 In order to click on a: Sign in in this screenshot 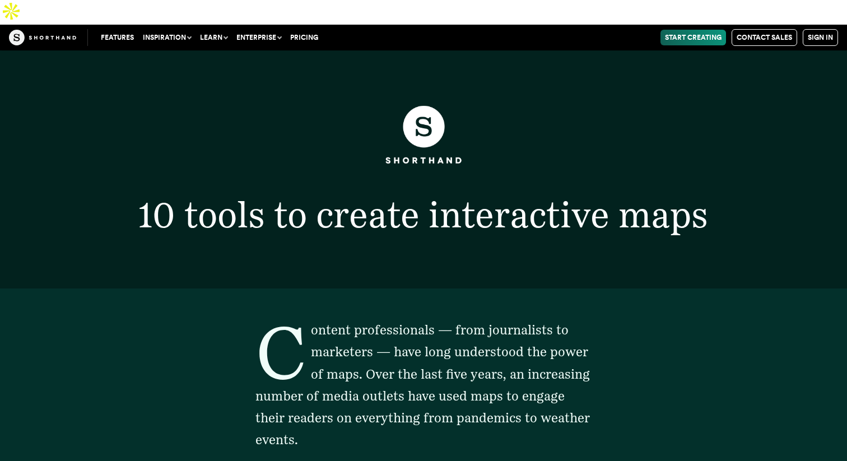, I will do `click(820, 38)`.